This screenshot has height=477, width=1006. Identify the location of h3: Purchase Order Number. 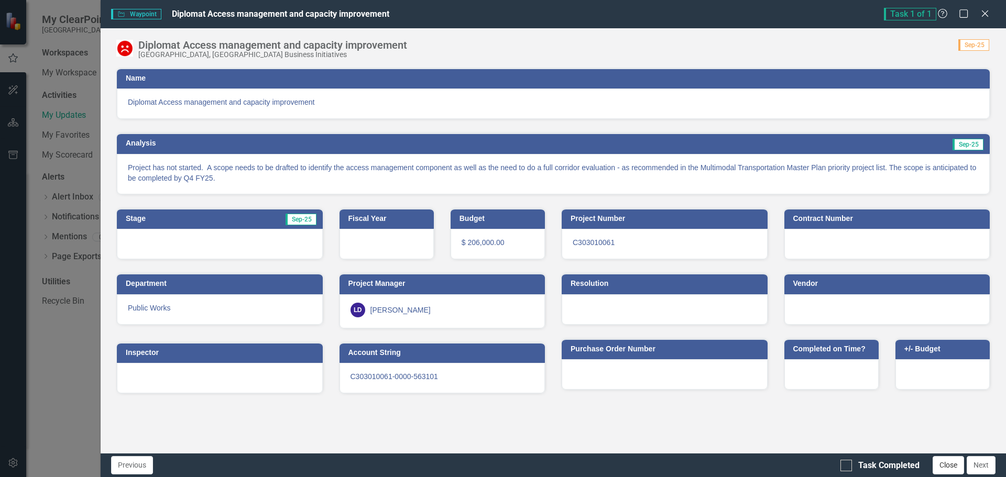
(666, 349).